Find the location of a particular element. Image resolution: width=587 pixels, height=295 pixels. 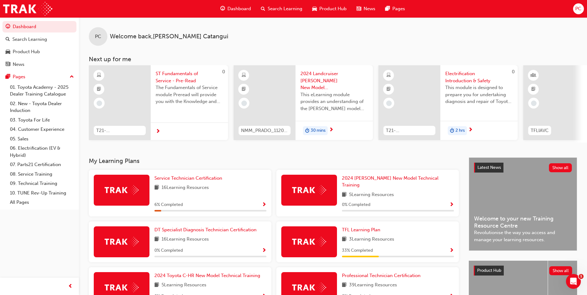

span: Latest News is located at coordinates (489, 167).